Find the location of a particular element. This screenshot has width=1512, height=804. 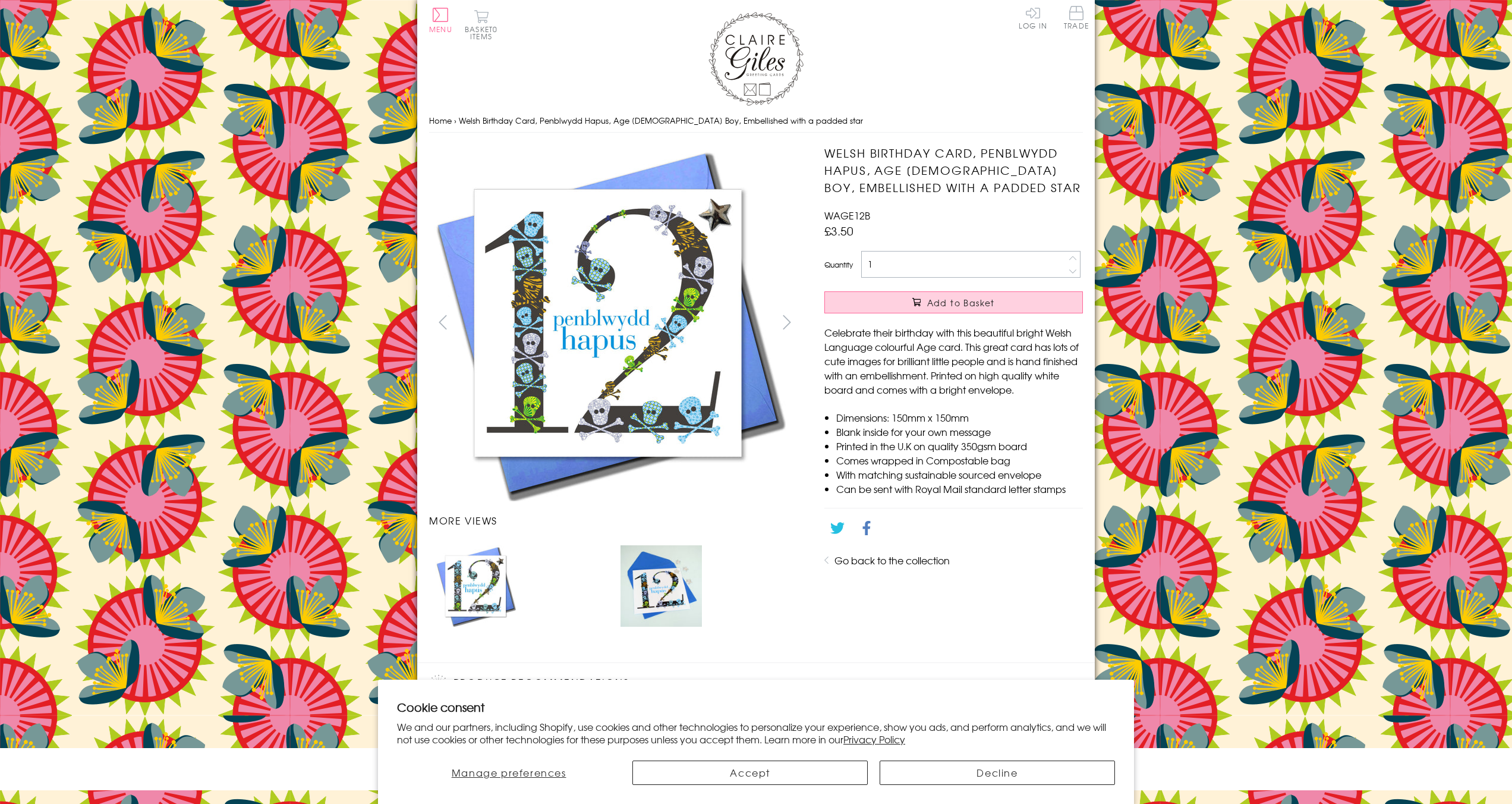

a: Home is located at coordinates (440, 120).